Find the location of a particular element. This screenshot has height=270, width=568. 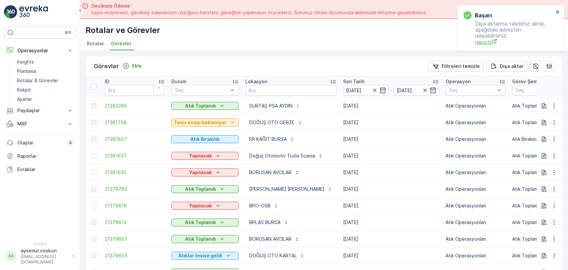

button: Tesis onayı bekleniyor is located at coordinates (205, 123).